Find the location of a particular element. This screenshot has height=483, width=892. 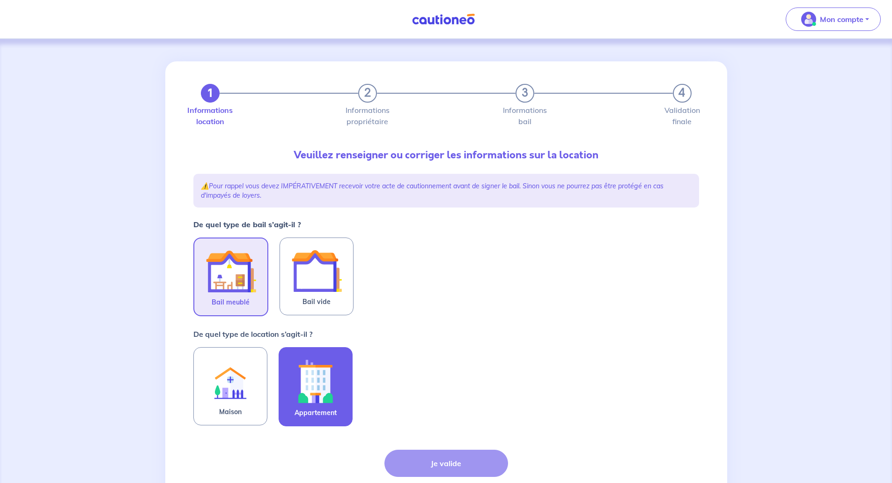

strong: De quel type de bail s’agit-il ? is located at coordinates (247, 224).